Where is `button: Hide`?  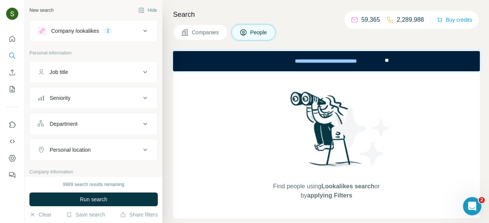 button: Hide is located at coordinates (147, 10).